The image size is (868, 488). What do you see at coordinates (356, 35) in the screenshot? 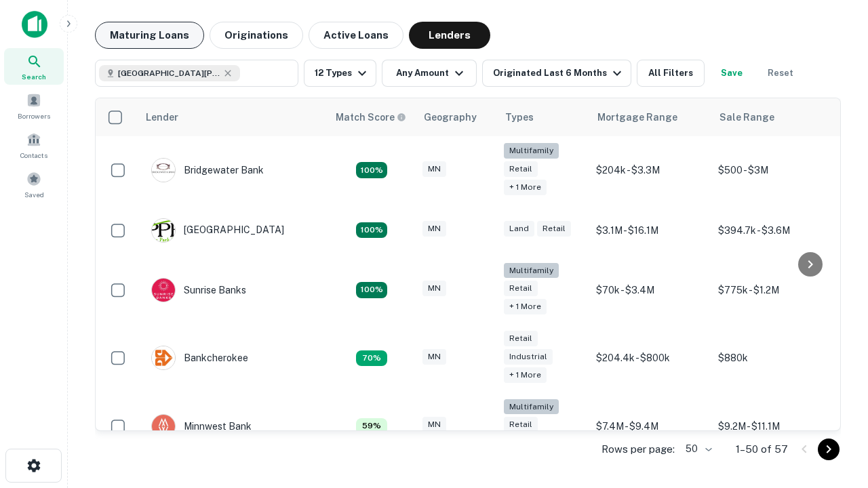
I see `button: Active Loans` at bounding box center [356, 35].